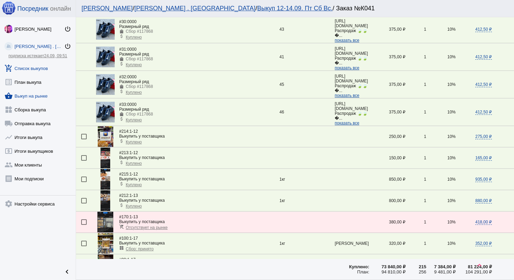 The height and width of the screenshot is (280, 514). I want to click on div: 256, so click(416, 272).